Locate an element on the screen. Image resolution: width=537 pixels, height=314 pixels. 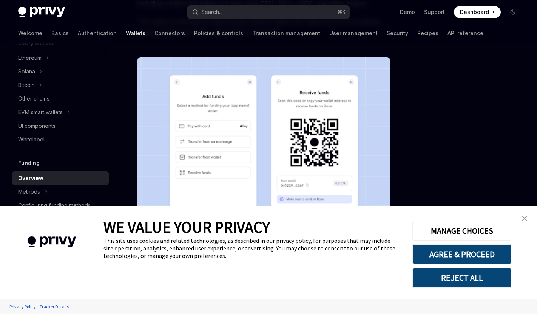
span: WE VALUE YOUR PRIVACY is located at coordinates (187, 227).